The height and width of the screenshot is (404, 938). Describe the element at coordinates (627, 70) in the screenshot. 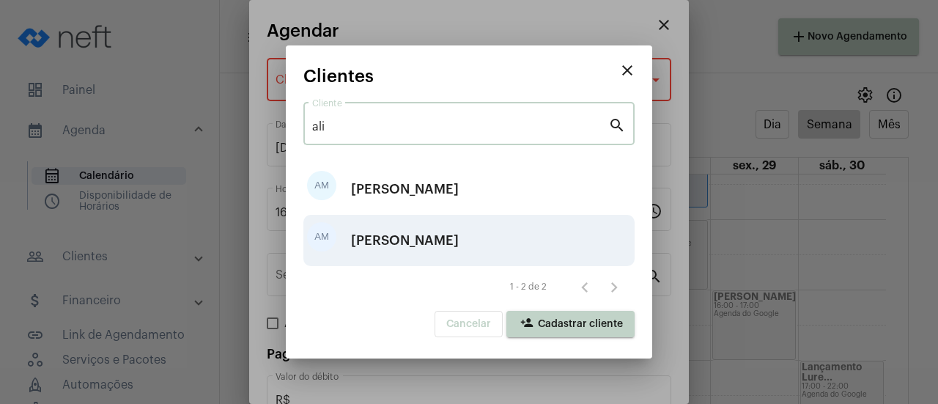

I see `mat-icon: close` at that location.